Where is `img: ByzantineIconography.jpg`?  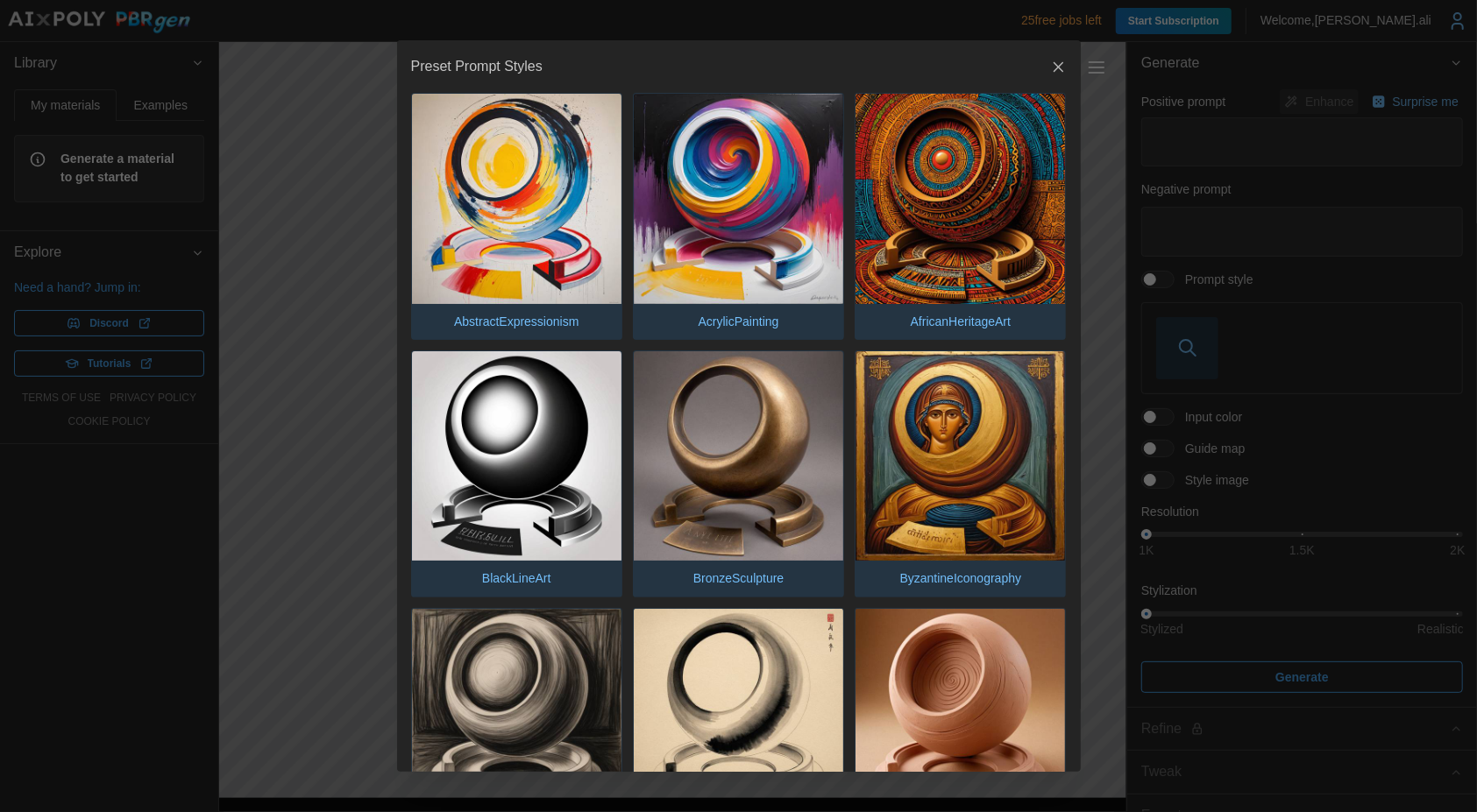 img: ByzantineIconography.jpg is located at coordinates (960, 455).